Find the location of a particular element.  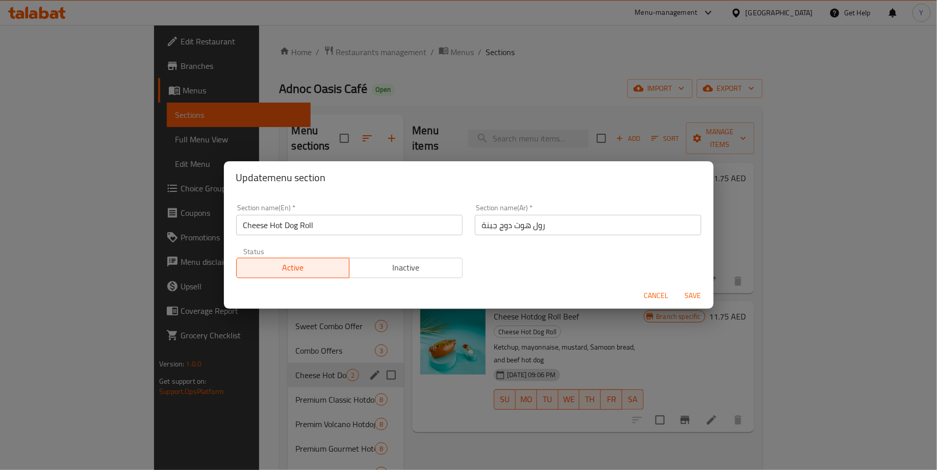

button: Save is located at coordinates (693, 295).